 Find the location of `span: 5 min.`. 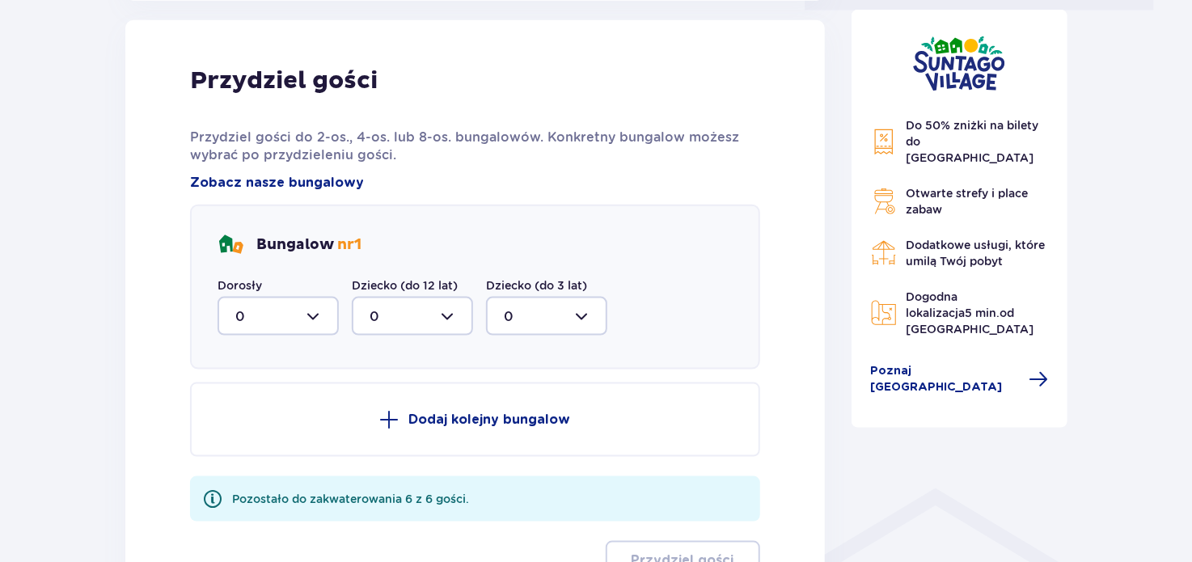

span: 5 min. is located at coordinates (982, 313).